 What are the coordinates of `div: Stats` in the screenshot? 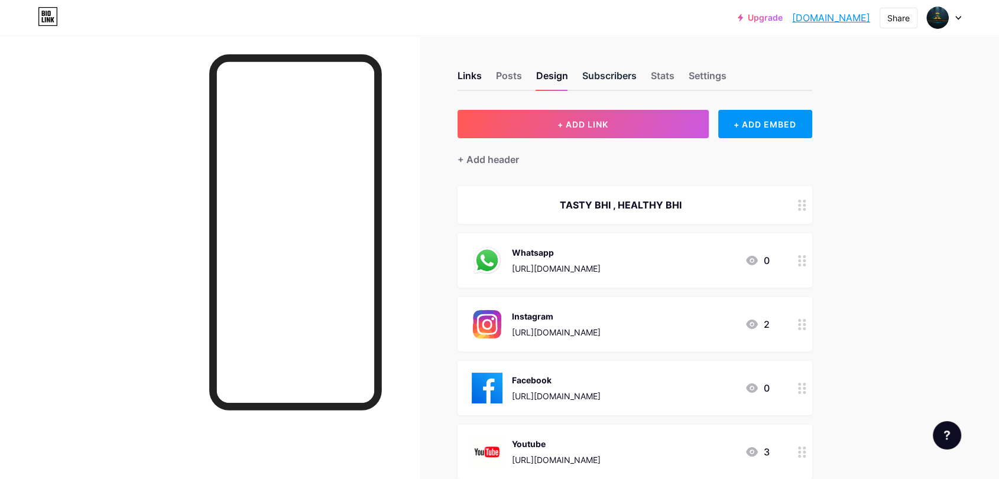 It's located at (663, 79).